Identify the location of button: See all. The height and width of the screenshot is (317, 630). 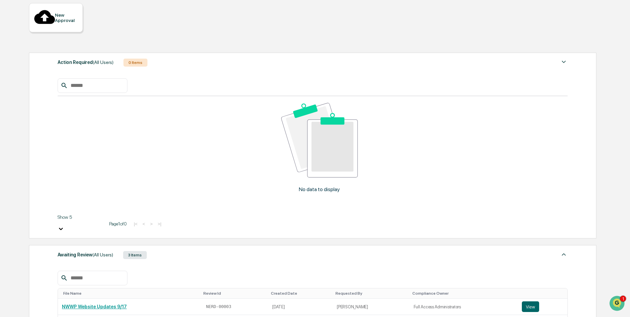
(112, 77).